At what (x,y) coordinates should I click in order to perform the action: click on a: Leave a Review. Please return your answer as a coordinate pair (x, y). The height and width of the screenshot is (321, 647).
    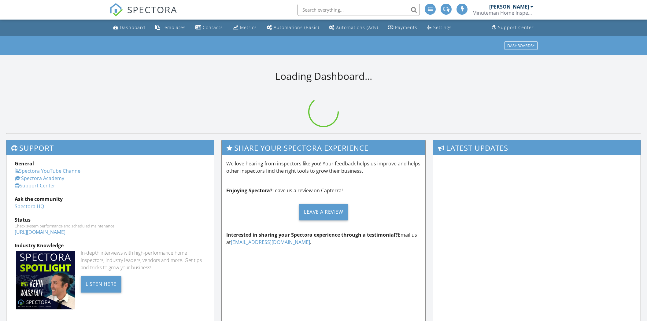
    Looking at the image, I should click on (324, 212).